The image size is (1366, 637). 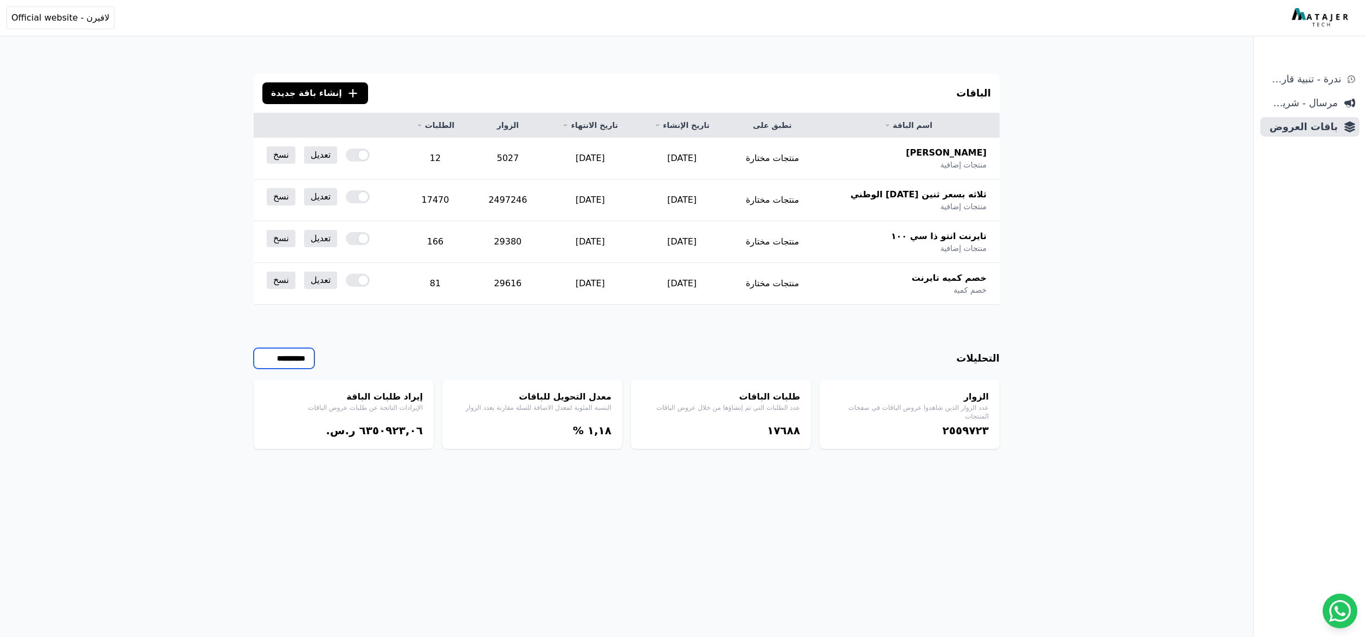 What do you see at coordinates (974, 93) in the screenshot?
I see `h3: الباقات` at bounding box center [974, 93].